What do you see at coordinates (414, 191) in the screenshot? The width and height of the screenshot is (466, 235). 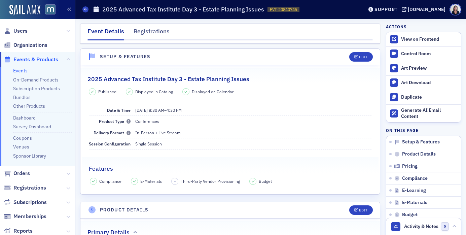 I see `span: E-Learning` at bounding box center [414, 191].